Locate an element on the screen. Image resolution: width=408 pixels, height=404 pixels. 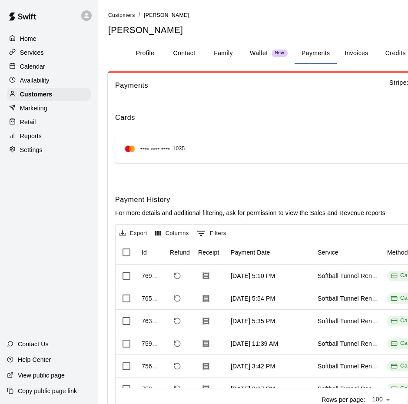
div: Settings is located at coordinates (49, 150).